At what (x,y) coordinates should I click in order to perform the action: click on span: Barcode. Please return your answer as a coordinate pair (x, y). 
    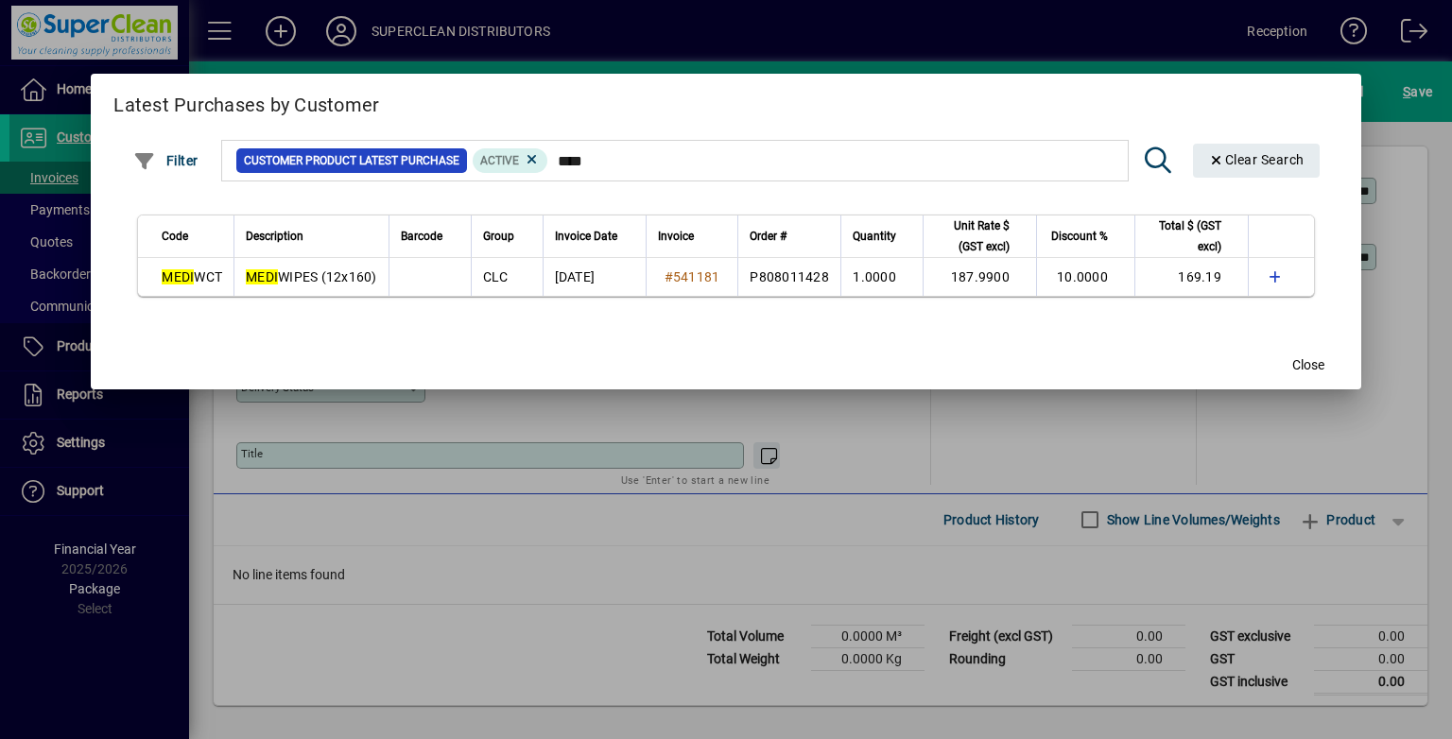
    Looking at the image, I should click on (422, 236).